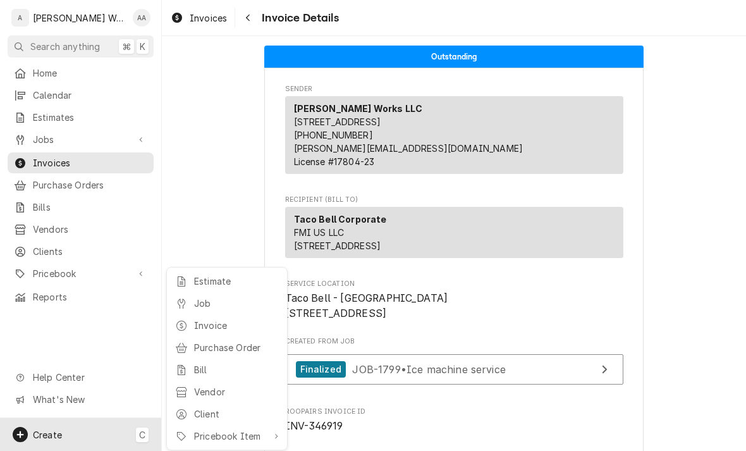  I want to click on div: Bill, so click(236, 369).